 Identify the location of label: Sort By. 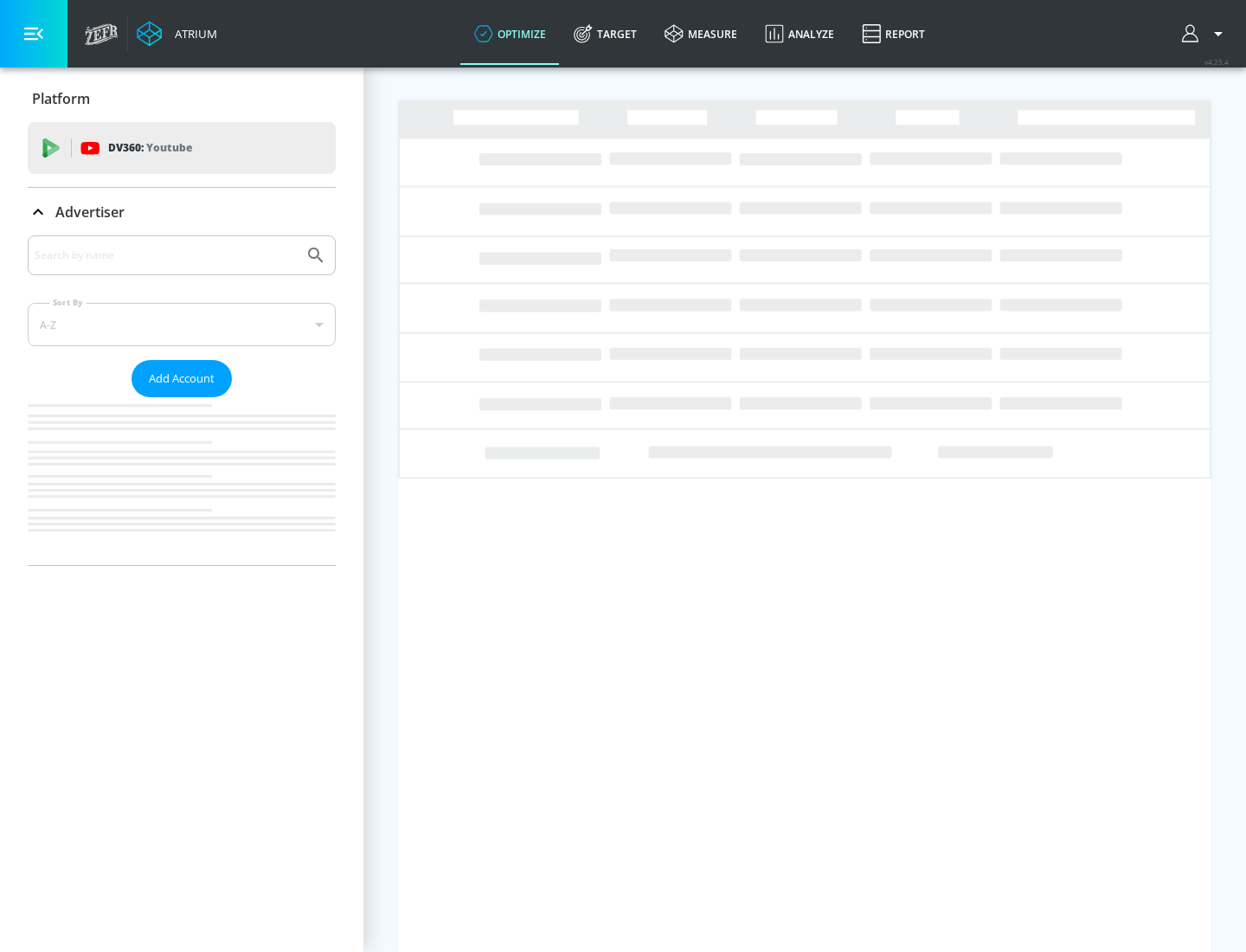
(67, 302).